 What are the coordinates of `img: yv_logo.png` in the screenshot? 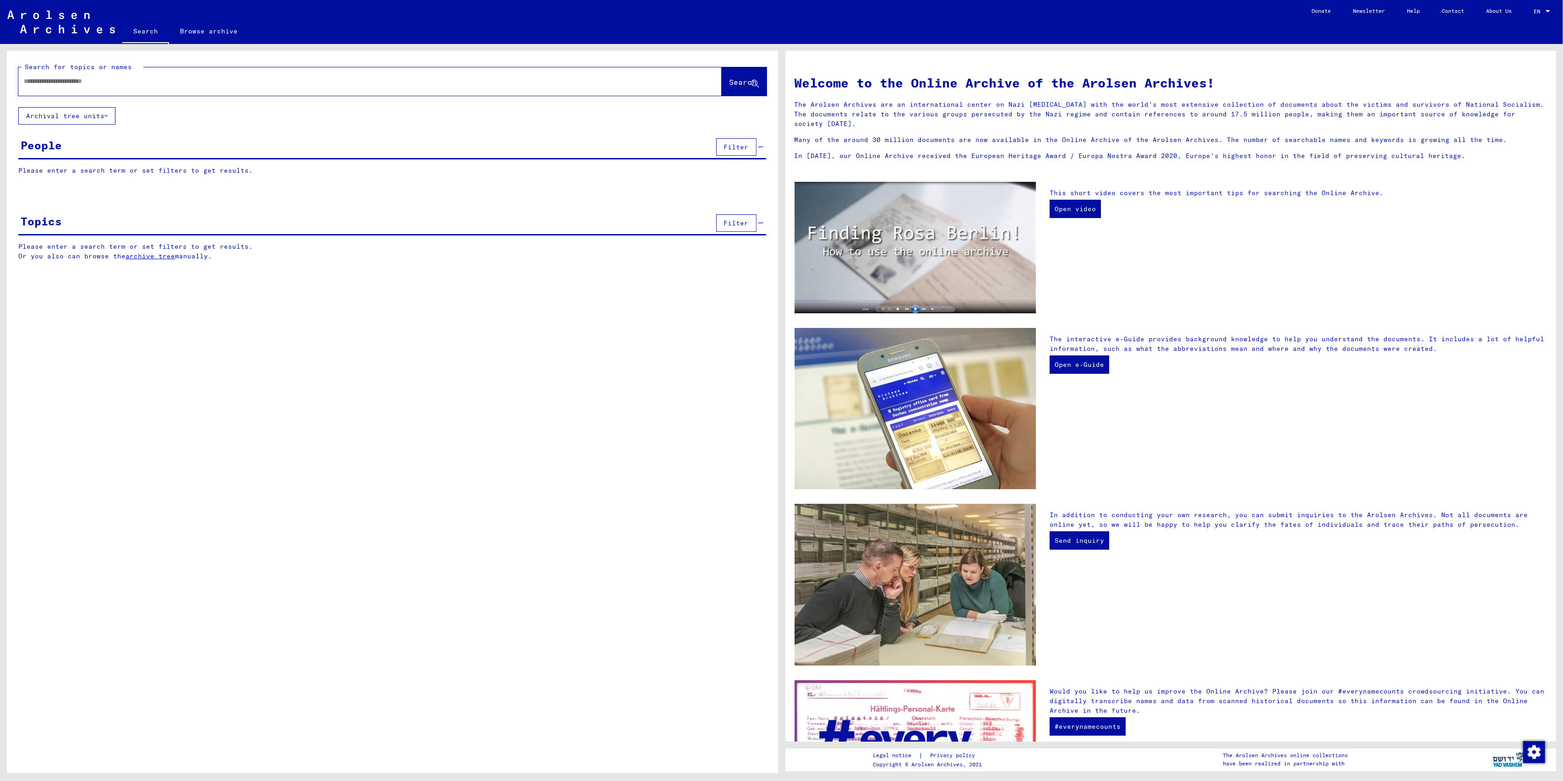 It's located at (1508, 759).